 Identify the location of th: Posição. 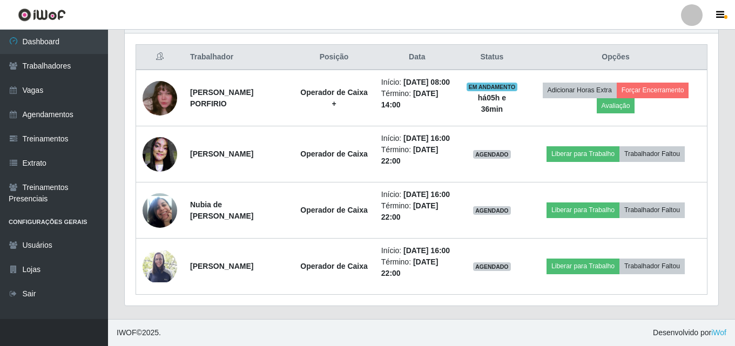
(334, 57).